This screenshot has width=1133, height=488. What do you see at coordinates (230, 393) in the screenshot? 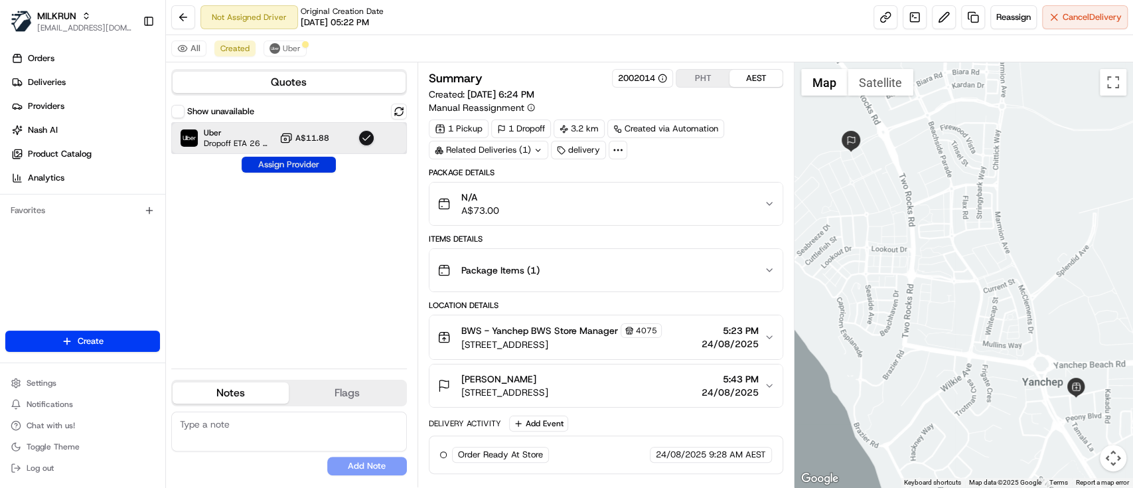
I see `button: Notes` at bounding box center [230, 393].